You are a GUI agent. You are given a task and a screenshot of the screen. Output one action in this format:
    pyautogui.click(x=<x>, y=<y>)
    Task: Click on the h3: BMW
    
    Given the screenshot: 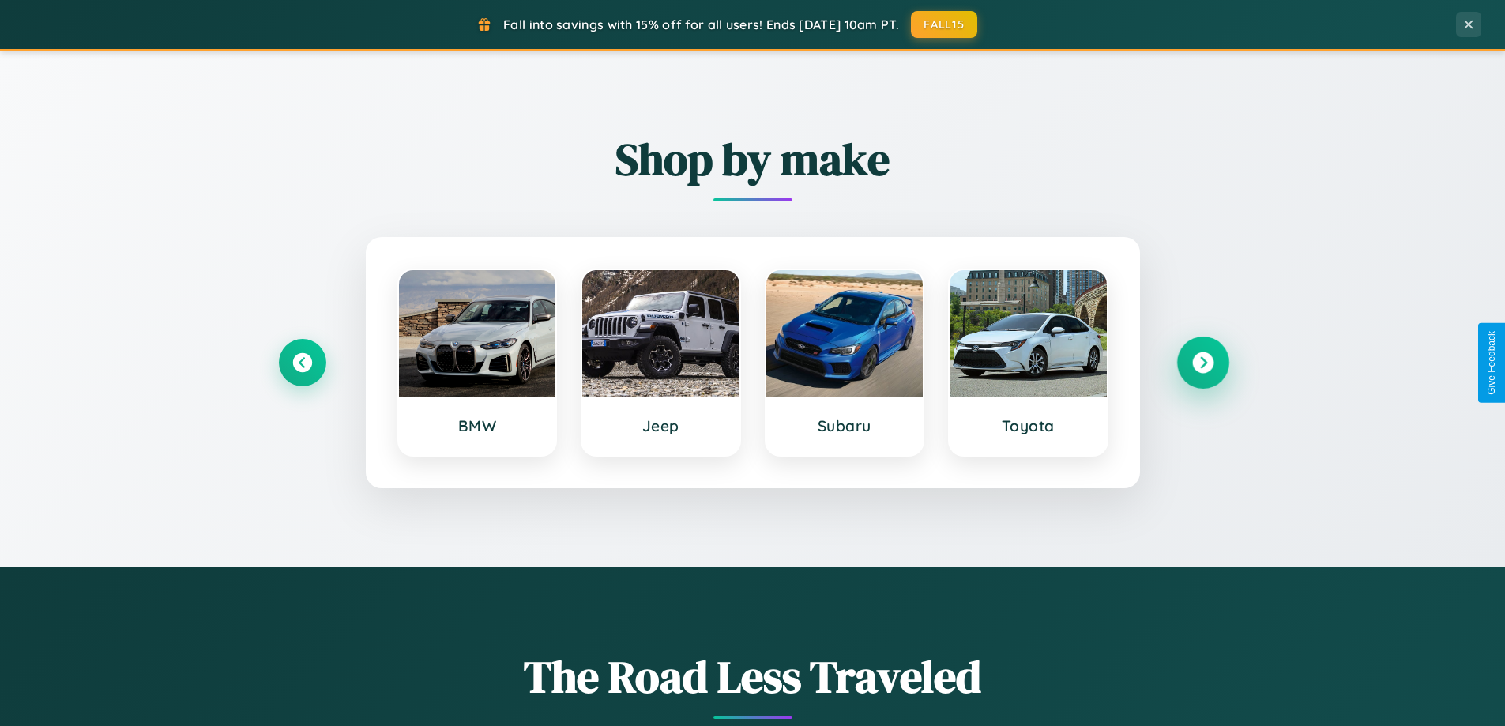 What is the action you would take?
    pyautogui.click(x=477, y=426)
    